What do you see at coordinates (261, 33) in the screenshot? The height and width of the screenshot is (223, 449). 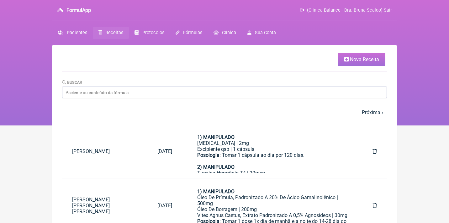 I see `a: Sua Conta` at bounding box center [261, 33].